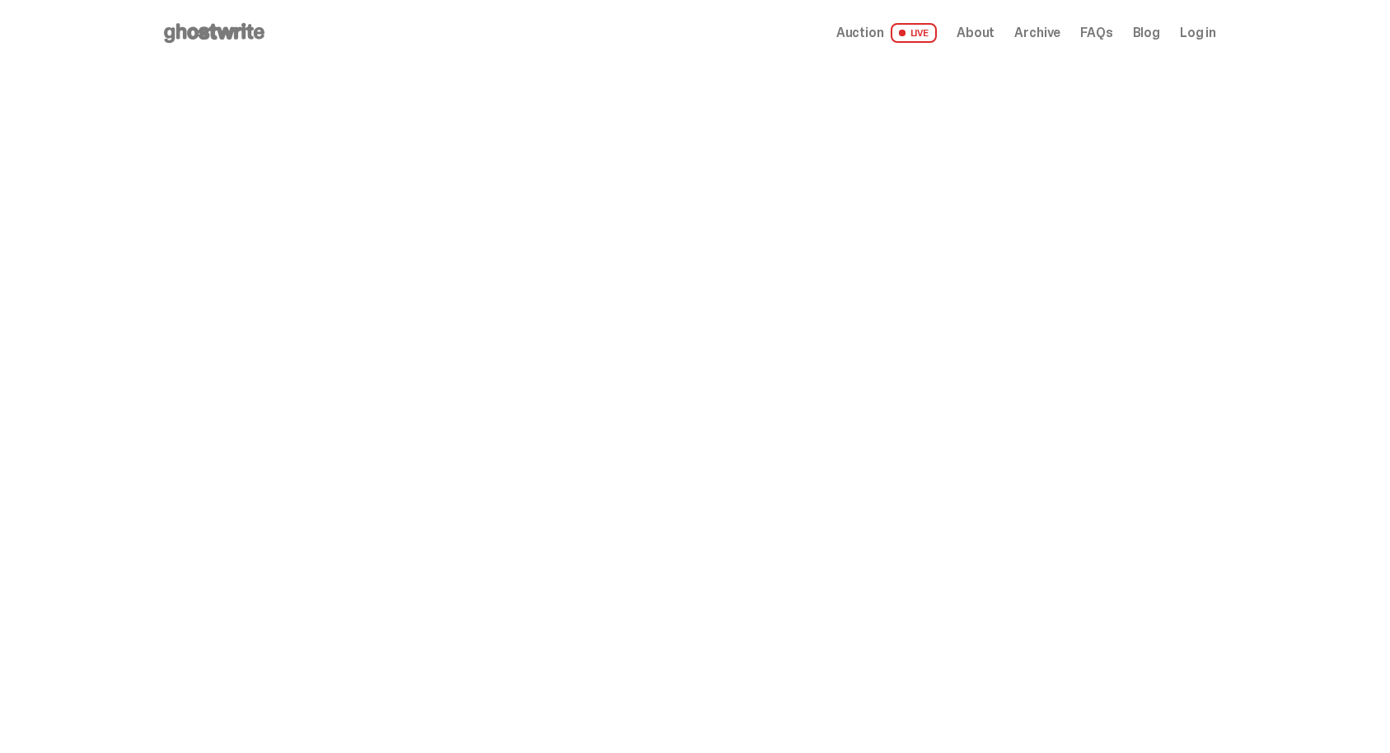 The image size is (1390, 753). I want to click on a: Blog, so click(1146, 33).